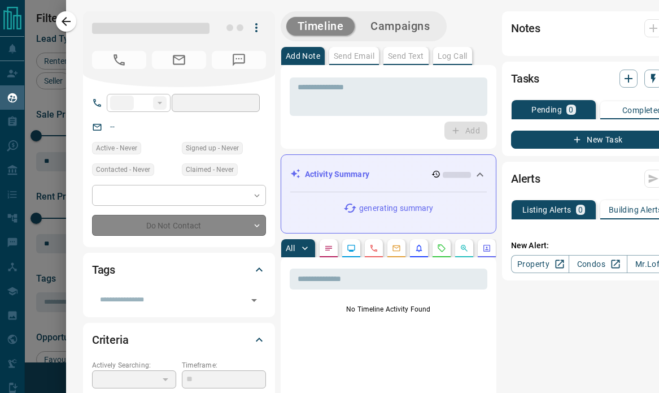 Image resolution: width=659 pixels, height=393 pixels. I want to click on button: Campaigns, so click(400, 26).